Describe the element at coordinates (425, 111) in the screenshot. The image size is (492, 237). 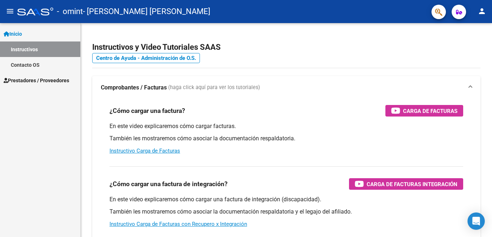
I see `button: Carga de Facturas` at that location.